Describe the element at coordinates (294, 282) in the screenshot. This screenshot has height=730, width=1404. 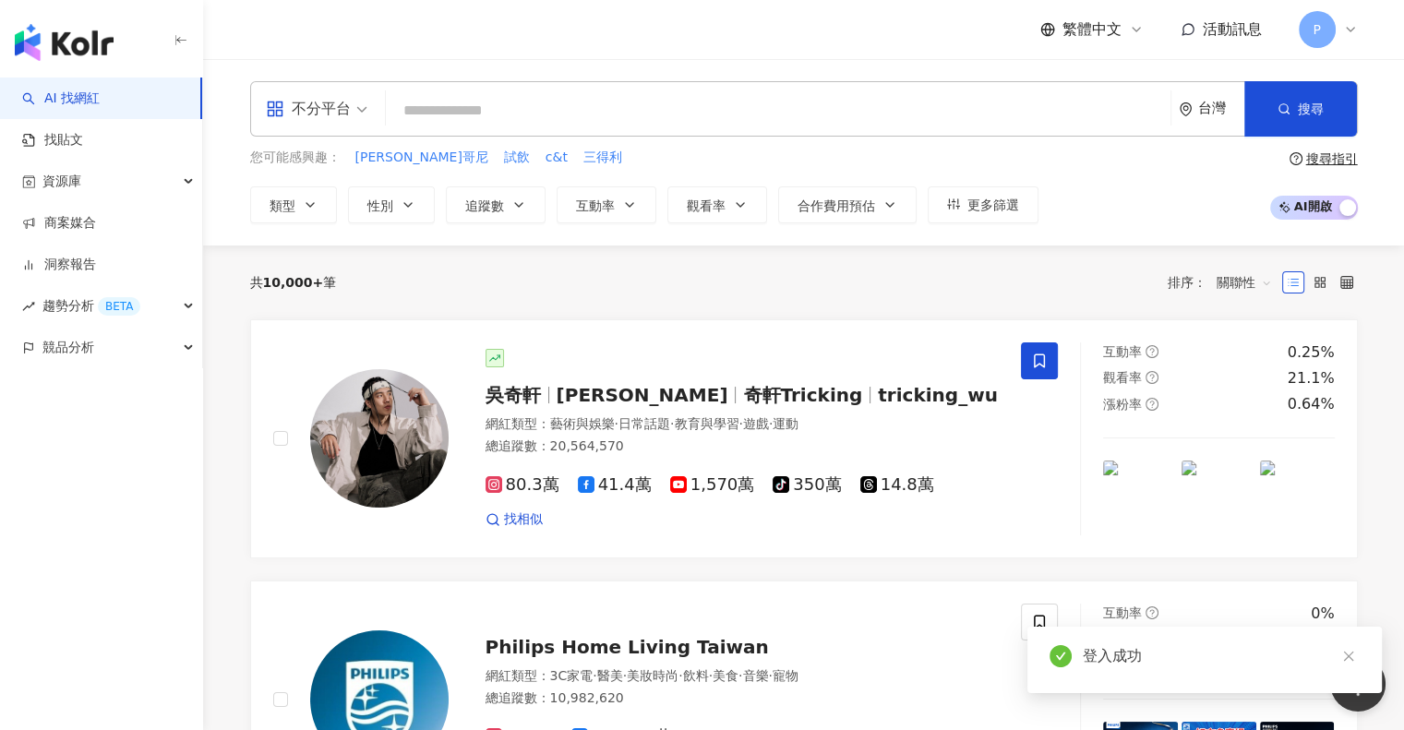
I see `span: 10,000+` at that location.